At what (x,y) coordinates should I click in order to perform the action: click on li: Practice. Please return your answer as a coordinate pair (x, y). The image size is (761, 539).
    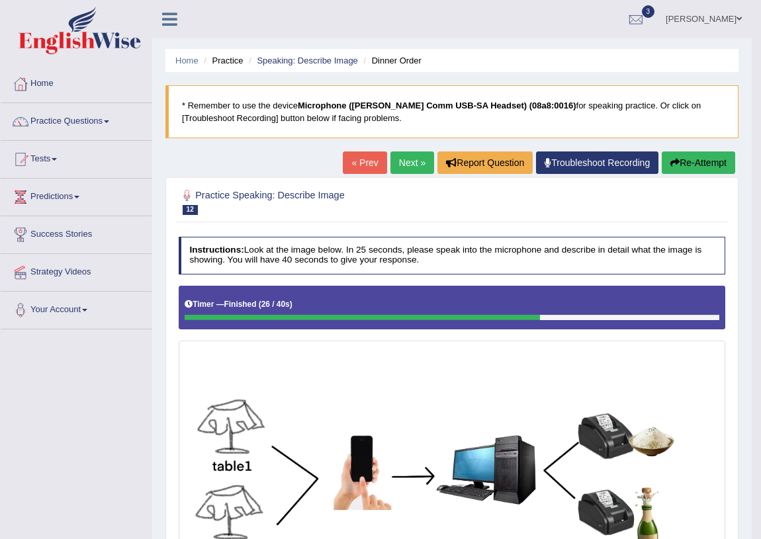
    Looking at the image, I should click on (222, 60).